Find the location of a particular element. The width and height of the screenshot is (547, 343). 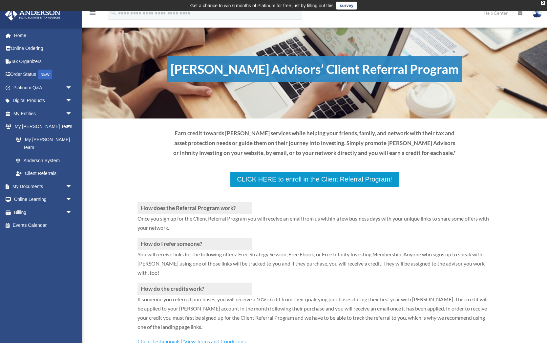

h3: How do the credits work? is located at coordinates (195, 288).